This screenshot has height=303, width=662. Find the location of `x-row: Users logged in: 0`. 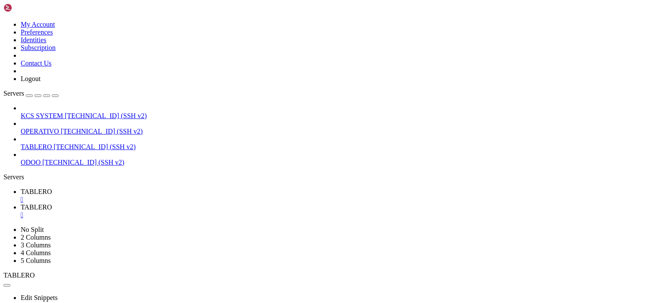

x-row: Users logged in: 0 is located at coordinates (276, 87).